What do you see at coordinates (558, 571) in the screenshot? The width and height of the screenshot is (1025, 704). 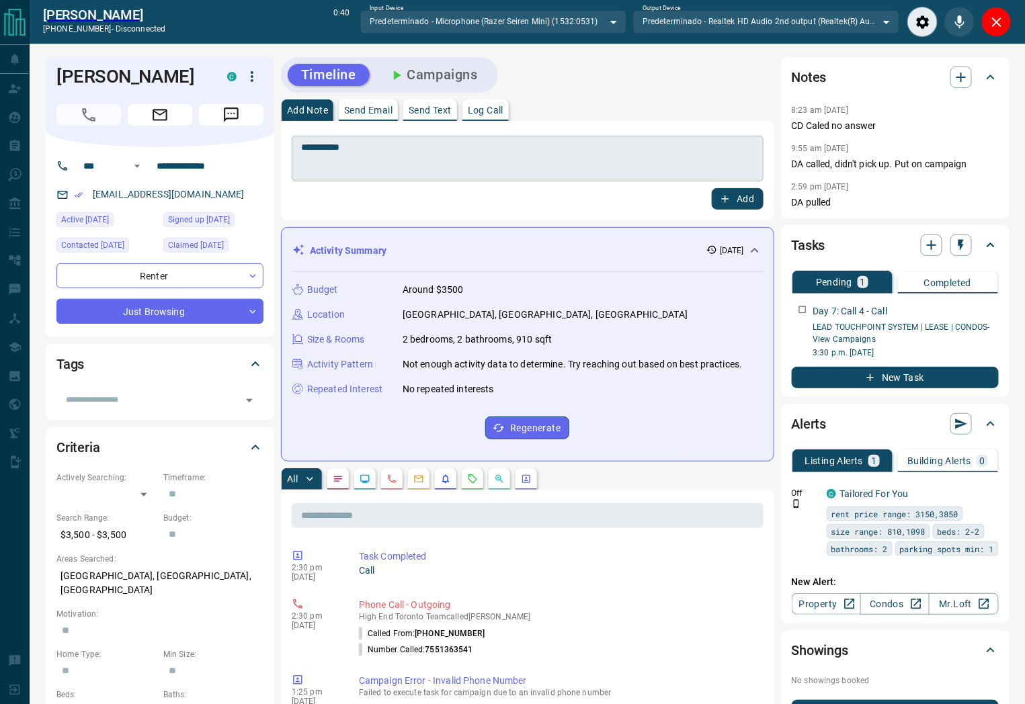 I see `p: Call` at bounding box center [558, 571].